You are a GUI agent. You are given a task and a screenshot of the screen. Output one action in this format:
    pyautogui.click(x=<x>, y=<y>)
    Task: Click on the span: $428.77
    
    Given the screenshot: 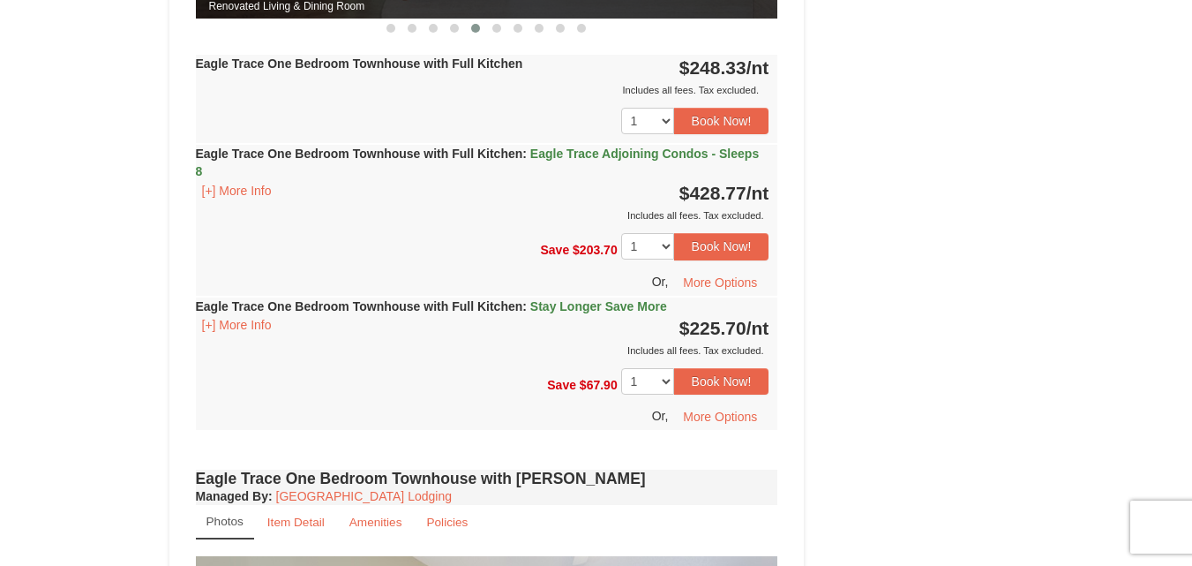 What is the action you would take?
    pyautogui.click(x=713, y=192)
    